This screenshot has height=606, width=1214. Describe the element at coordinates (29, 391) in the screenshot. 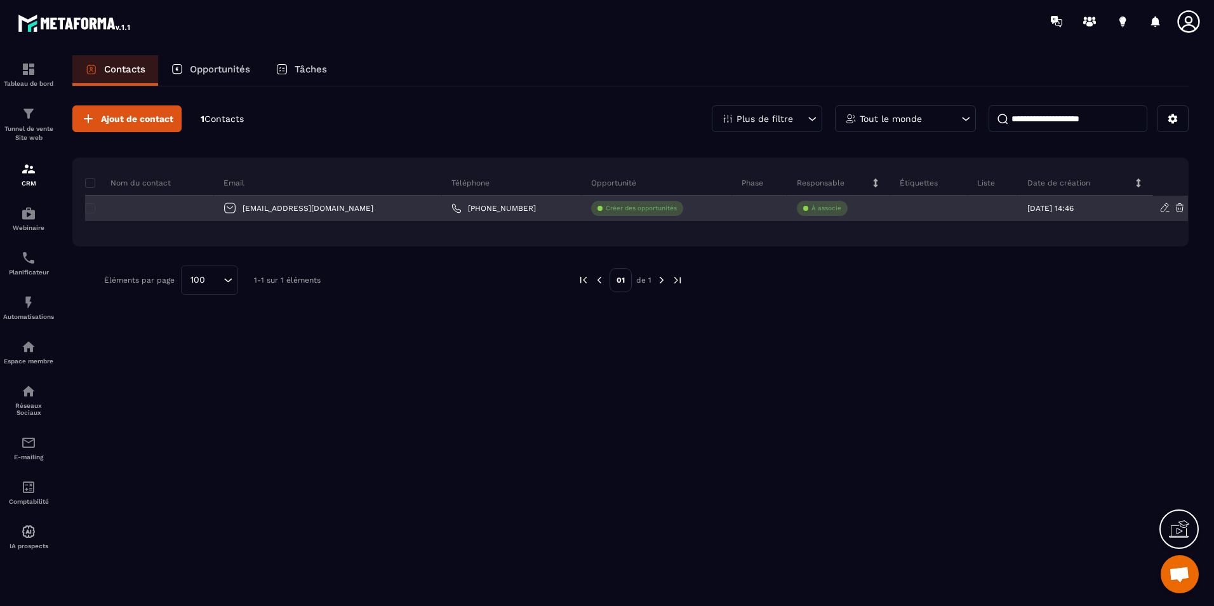

I see `img: social-network` at that location.